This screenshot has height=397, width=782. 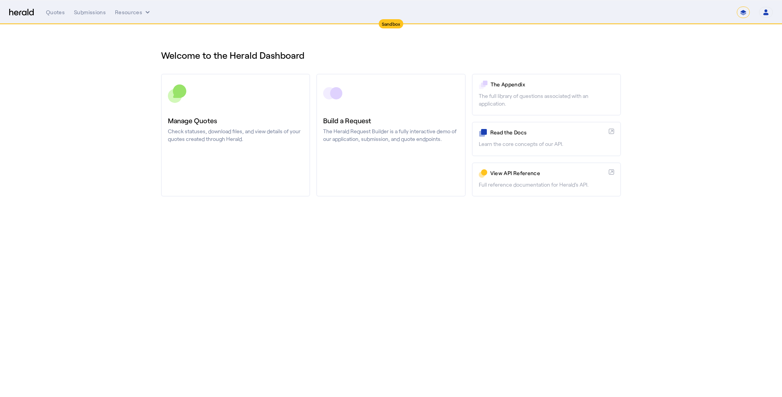 I want to click on button: Resources dropdown menu, so click(x=133, y=12).